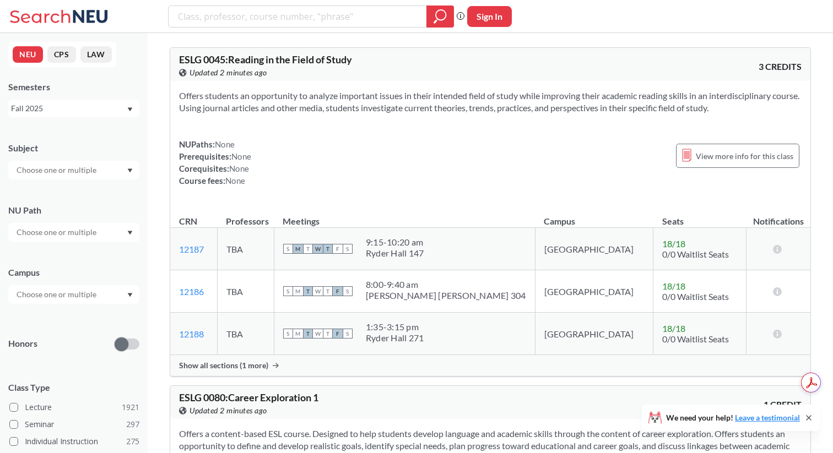  What do you see at coordinates (744, 156) in the screenshot?
I see `span: View more info for this class` at bounding box center [744, 156].